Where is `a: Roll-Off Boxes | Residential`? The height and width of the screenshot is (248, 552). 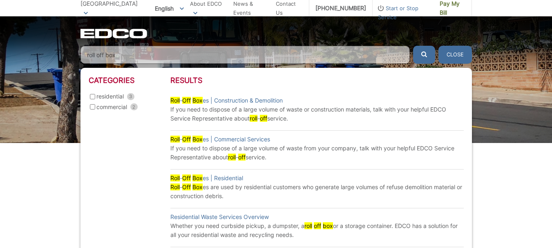 a: Roll-Off Boxes | Residential is located at coordinates (207, 178).